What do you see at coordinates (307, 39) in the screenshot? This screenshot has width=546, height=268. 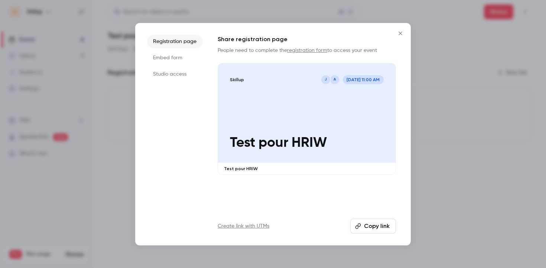 I see `h1: Share registration page` at bounding box center [307, 39].